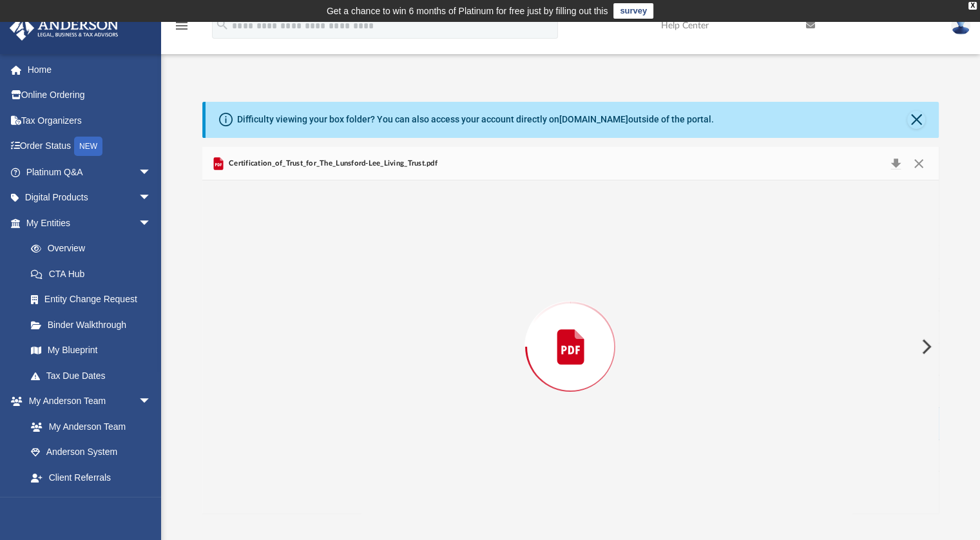  What do you see at coordinates (86, 401) in the screenshot?
I see `a: My Anderson Teamarrow_drop_down` at bounding box center [86, 401].